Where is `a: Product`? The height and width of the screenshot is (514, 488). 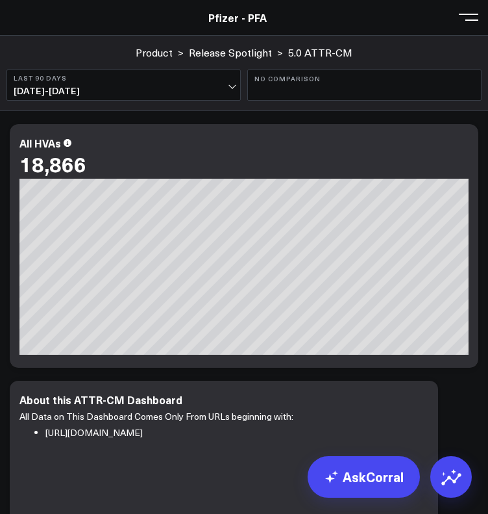 a: Product is located at coordinates (154, 53).